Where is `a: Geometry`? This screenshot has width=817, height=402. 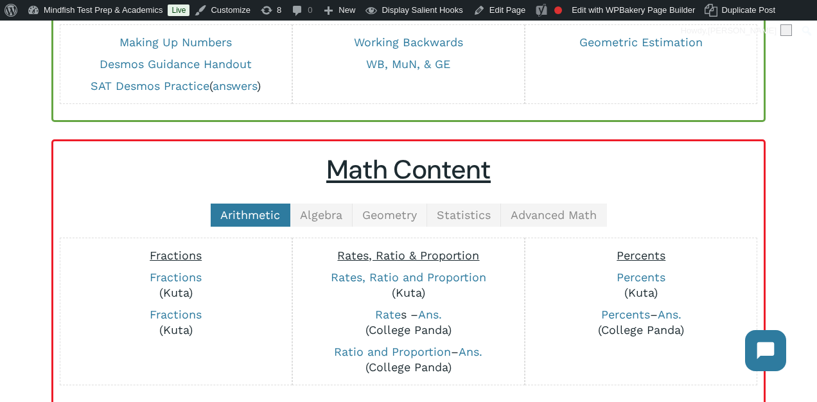
a: Geometry is located at coordinates (390, 215).